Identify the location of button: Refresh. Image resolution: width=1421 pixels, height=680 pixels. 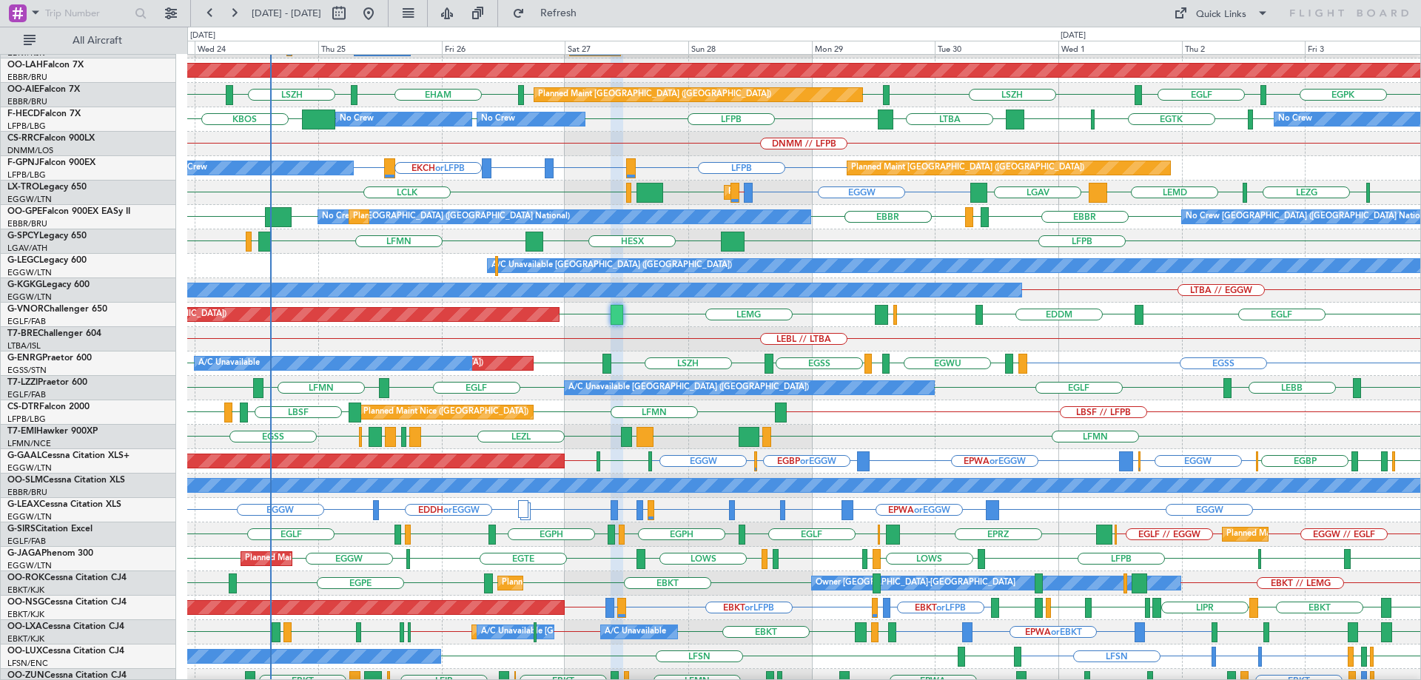
(550, 13).